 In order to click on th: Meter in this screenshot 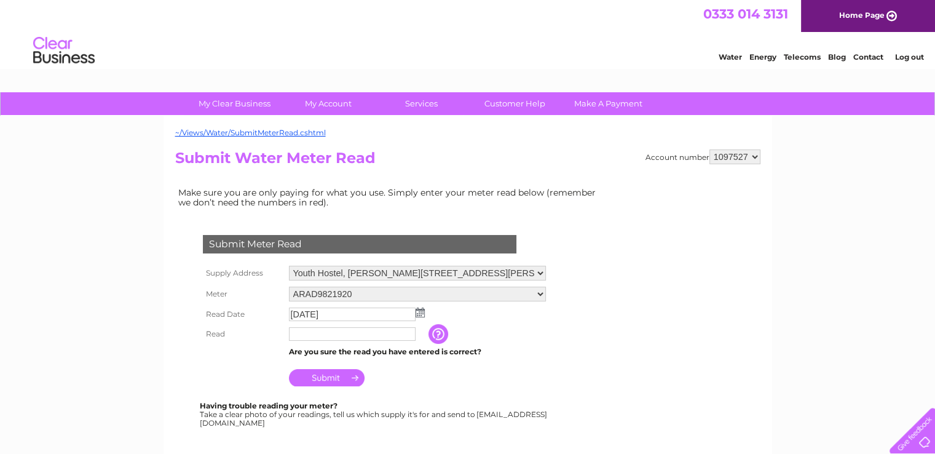, I will do `click(243, 294)`.